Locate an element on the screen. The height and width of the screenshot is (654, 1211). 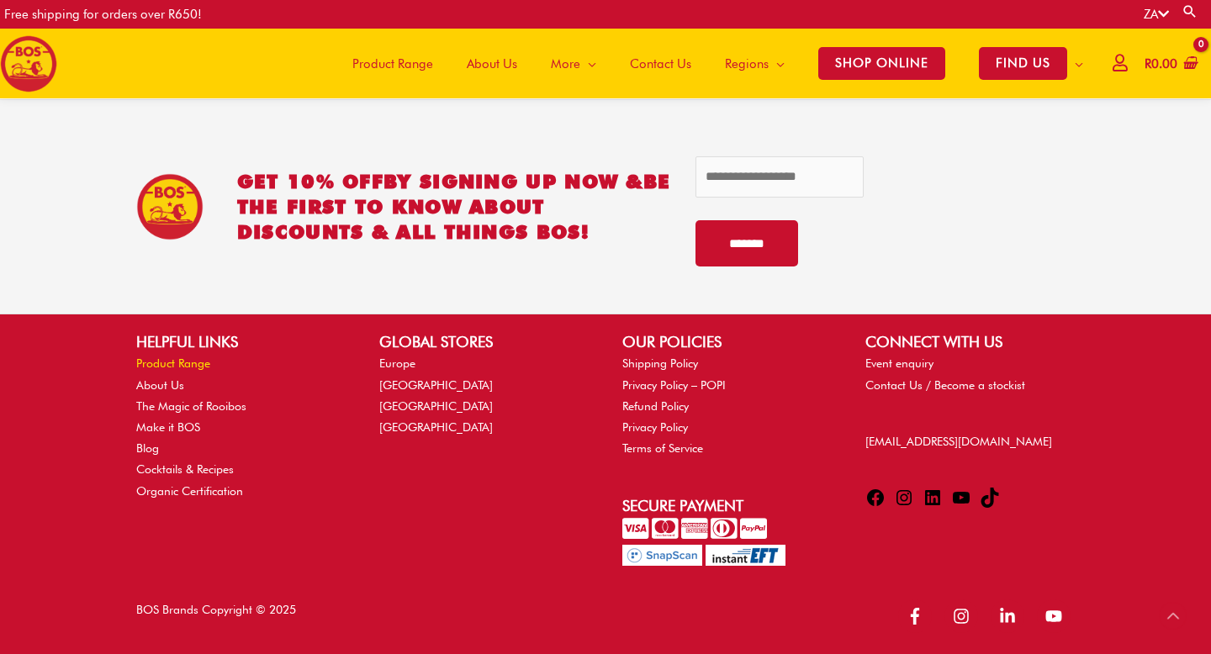
span: Regions is located at coordinates (747, 64).